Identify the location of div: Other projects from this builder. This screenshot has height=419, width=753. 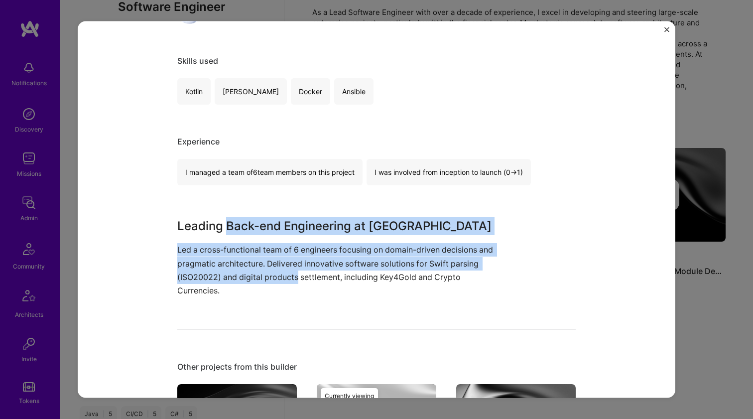
(377, 367).